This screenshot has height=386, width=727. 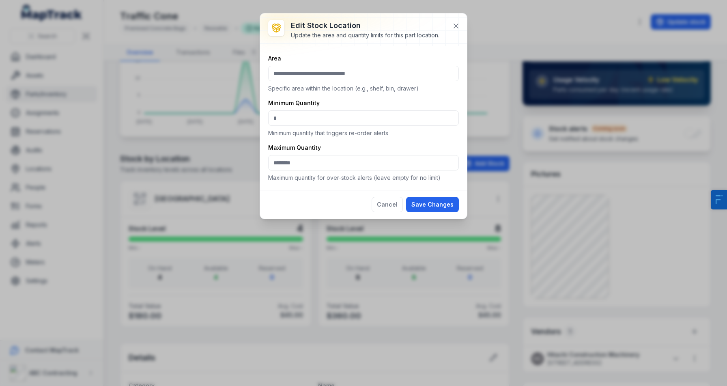 What do you see at coordinates (364, 118) in the screenshot?
I see `input: :r20:-form-item-label` at bounding box center [364, 118].